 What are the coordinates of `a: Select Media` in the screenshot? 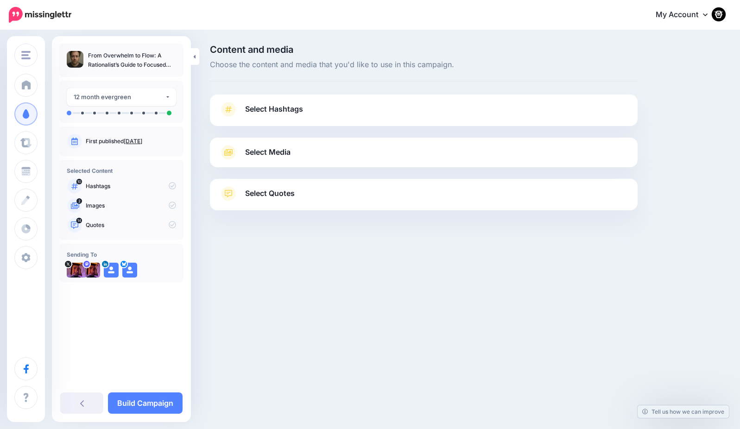 It's located at (423, 152).